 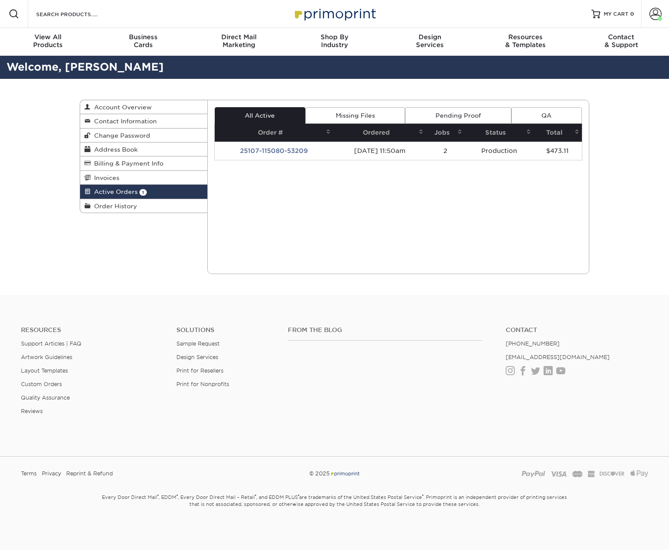 What do you see at coordinates (144, 121) in the screenshot?
I see `a: Contact Information` at bounding box center [144, 121].